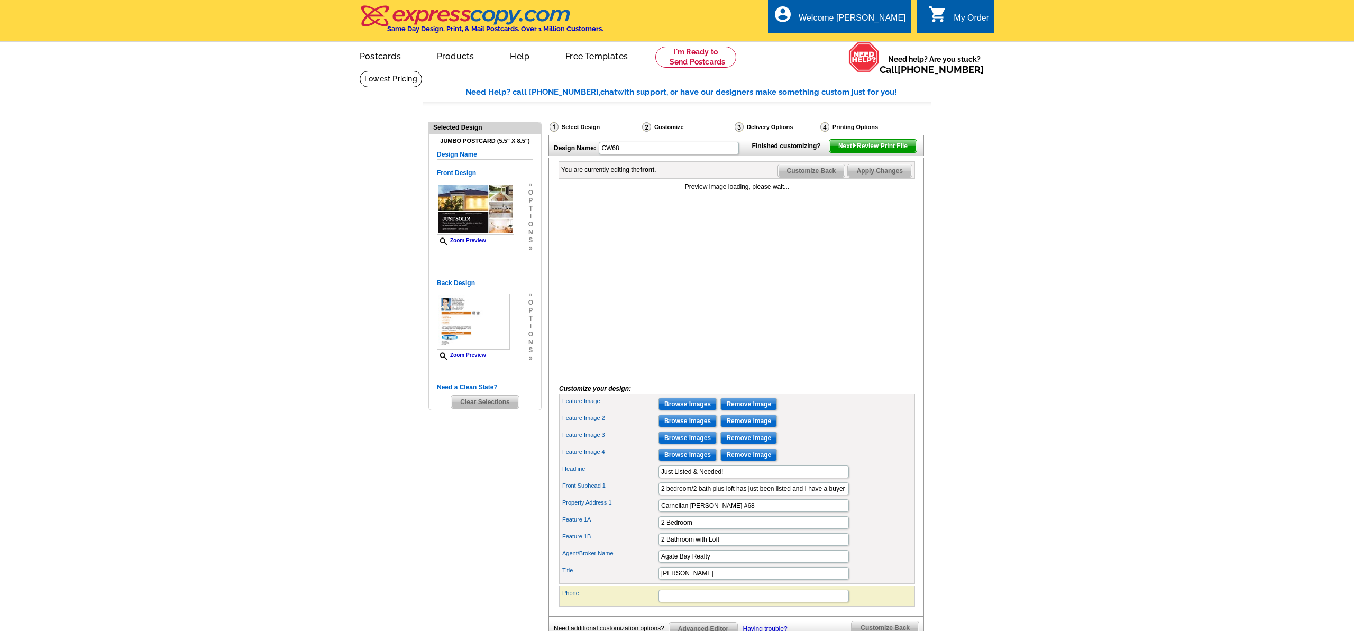 This screenshot has width=1354, height=631. What do you see at coordinates (610, 418) in the screenshot?
I see `label: Feature Image 2` at bounding box center [610, 418].